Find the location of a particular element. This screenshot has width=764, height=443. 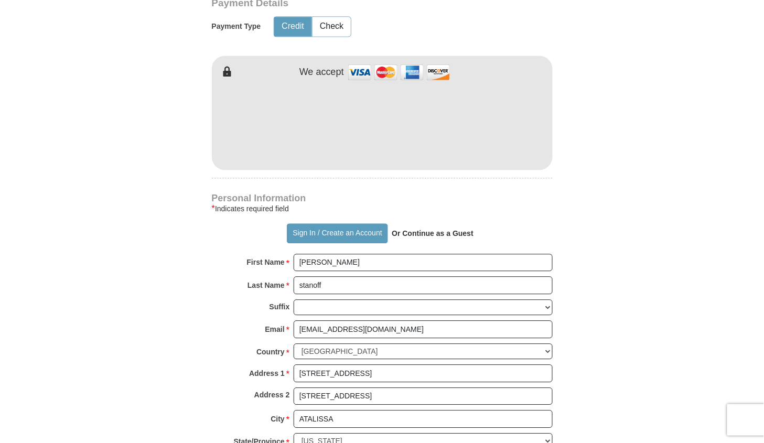

button: Check is located at coordinates (331, 26).